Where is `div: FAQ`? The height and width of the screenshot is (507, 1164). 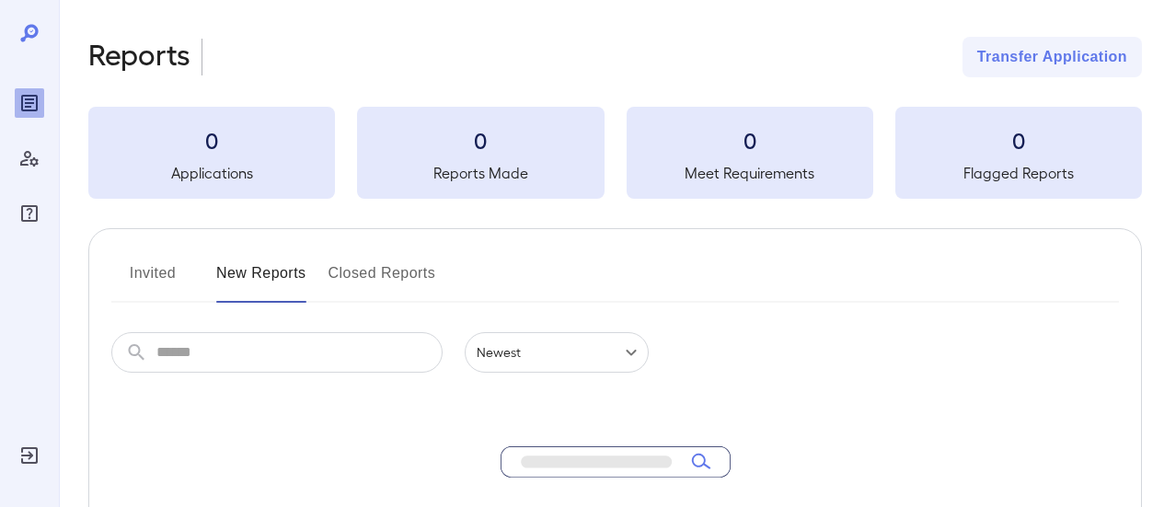
div: FAQ is located at coordinates (29, 214).